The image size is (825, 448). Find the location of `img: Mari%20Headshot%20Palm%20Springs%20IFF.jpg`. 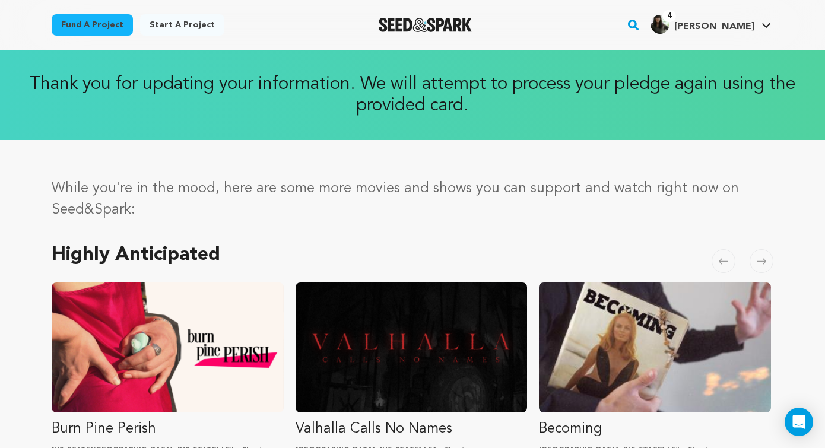

img: Mari%20Headshot%20Palm%20Springs%20IFF.jpg is located at coordinates (660, 24).